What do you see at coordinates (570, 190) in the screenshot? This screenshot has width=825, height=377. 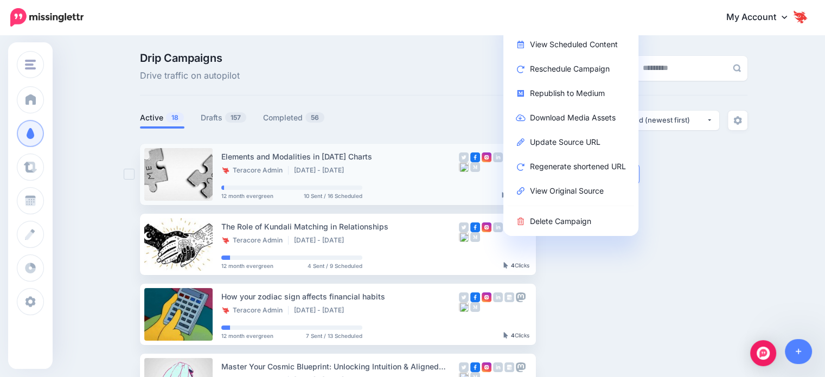 I see `a: View Original Source` at bounding box center [570, 190].